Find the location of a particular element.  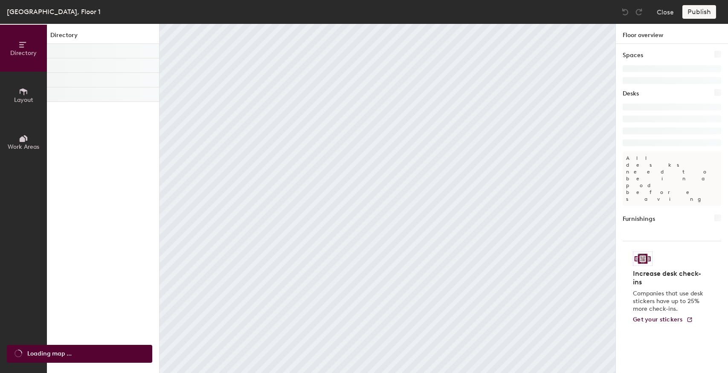

span: Loading map ... is located at coordinates (49, 354).